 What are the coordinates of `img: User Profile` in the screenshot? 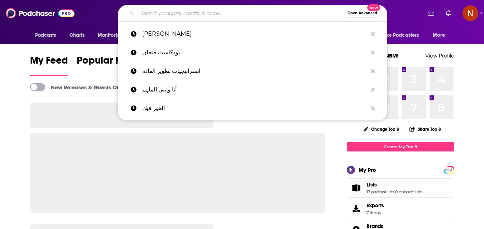 It's located at (470, 13).